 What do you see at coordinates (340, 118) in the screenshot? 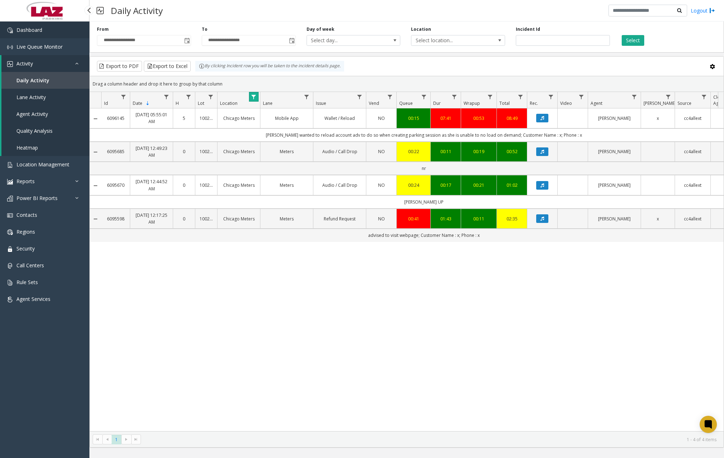
I see `a: Wallet / Reload` at bounding box center [340, 118].